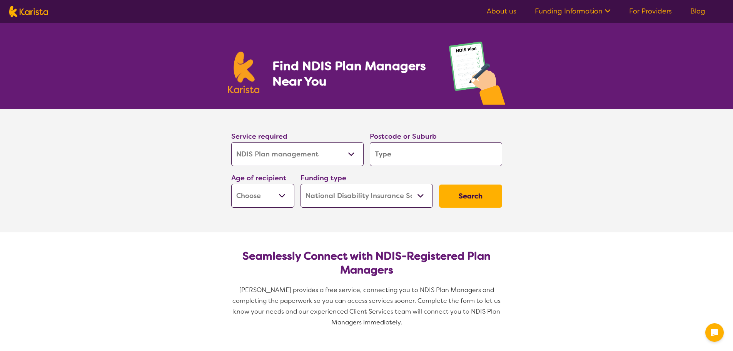  I want to click on button: Search, so click(471, 196).